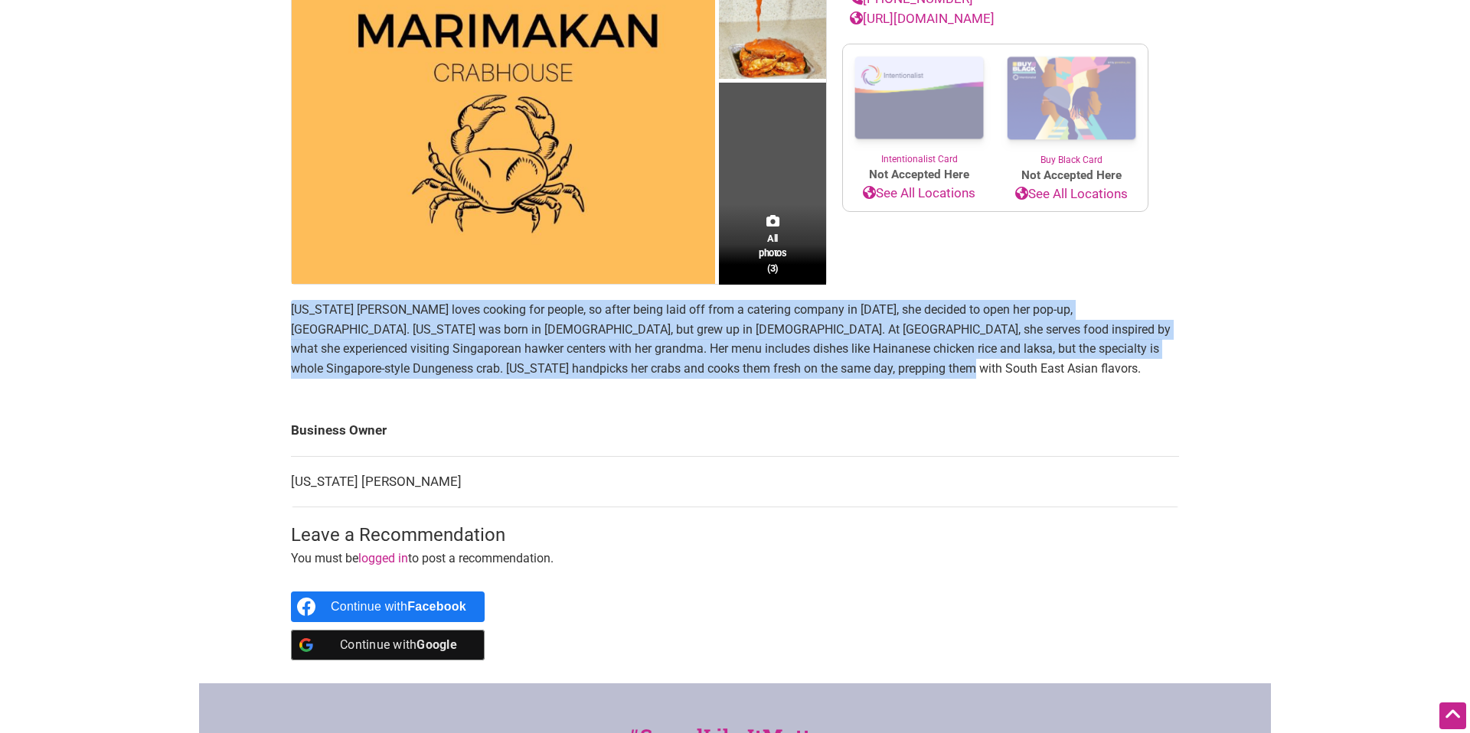 The width and height of the screenshot is (1470, 733). Describe the element at coordinates (919, 105) in the screenshot. I see `a: Intentionalist Card` at that location.